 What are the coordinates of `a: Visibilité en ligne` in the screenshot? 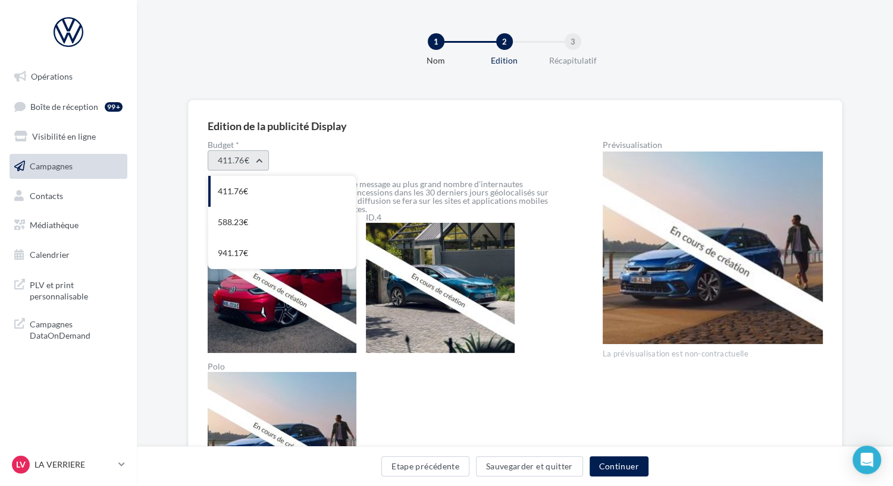 It's located at (68, 137).